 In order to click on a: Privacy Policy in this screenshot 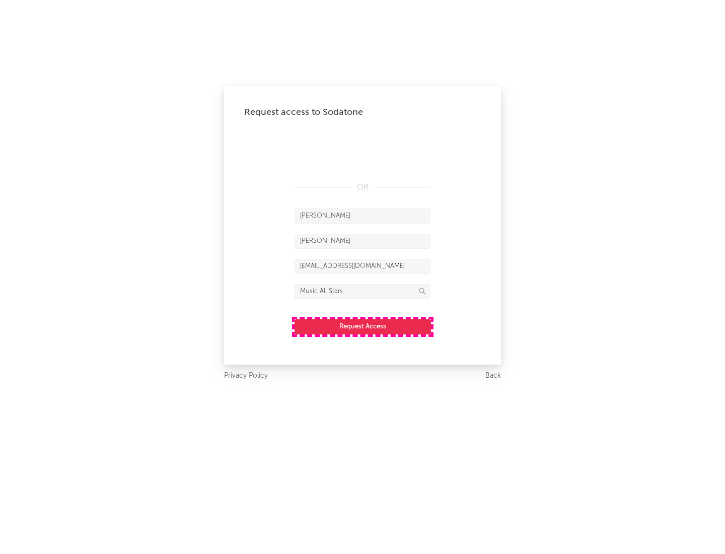, I will do `click(246, 376)`.